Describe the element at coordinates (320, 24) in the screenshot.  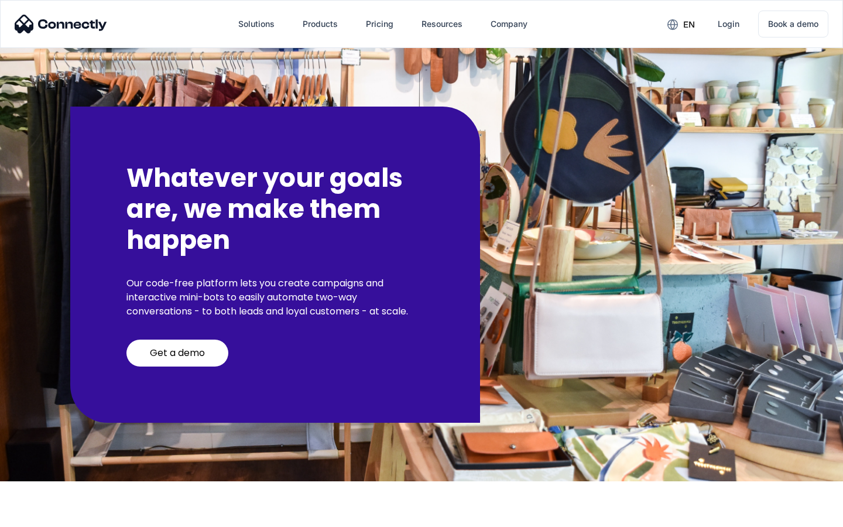
I see `div: Products` at that location.